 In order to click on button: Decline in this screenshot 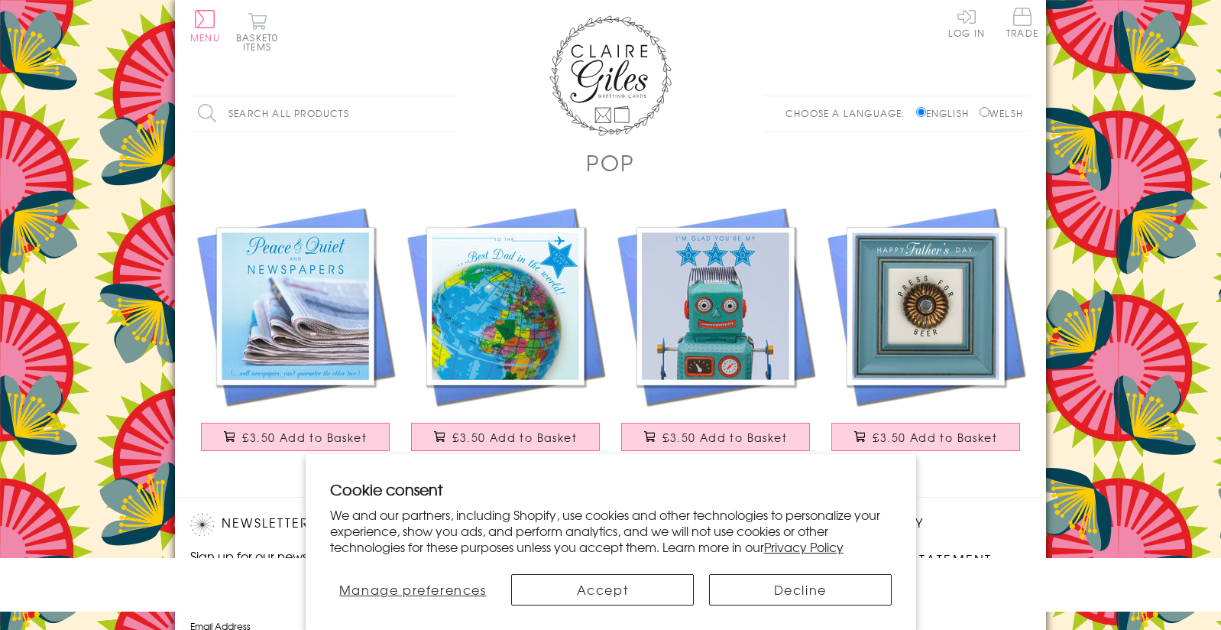, I will do `click(800, 589)`.